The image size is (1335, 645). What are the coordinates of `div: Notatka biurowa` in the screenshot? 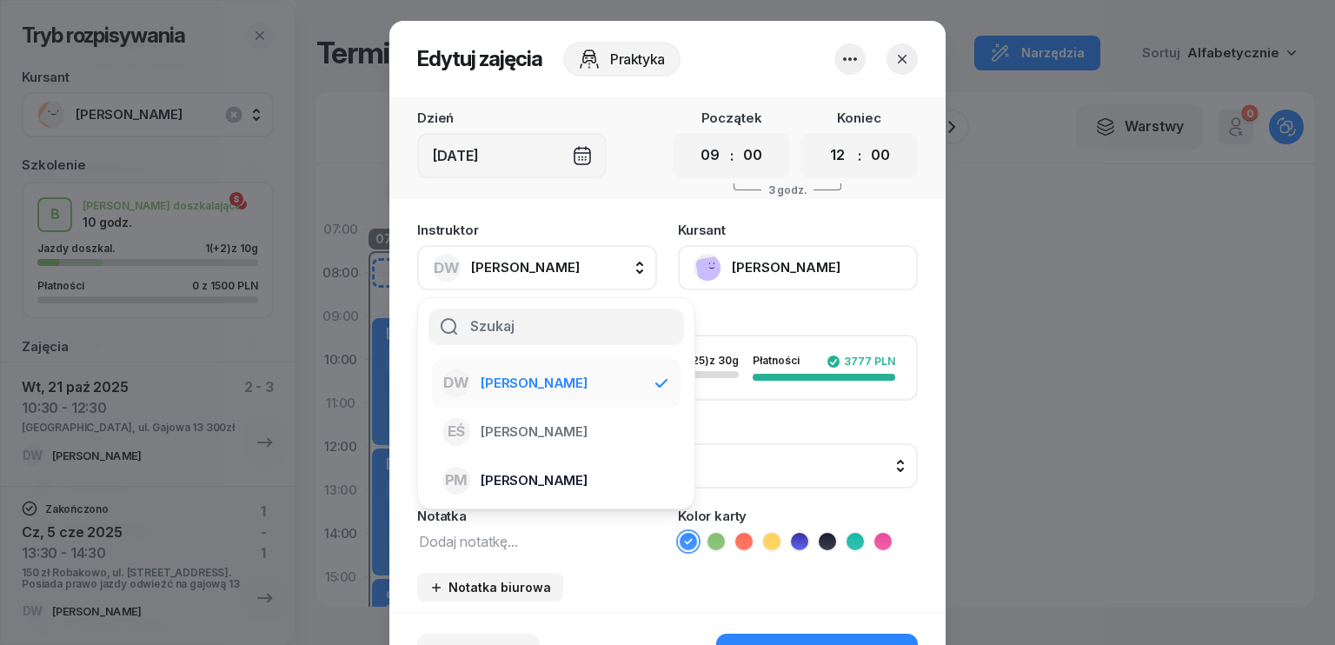 It's located at (490, 587).